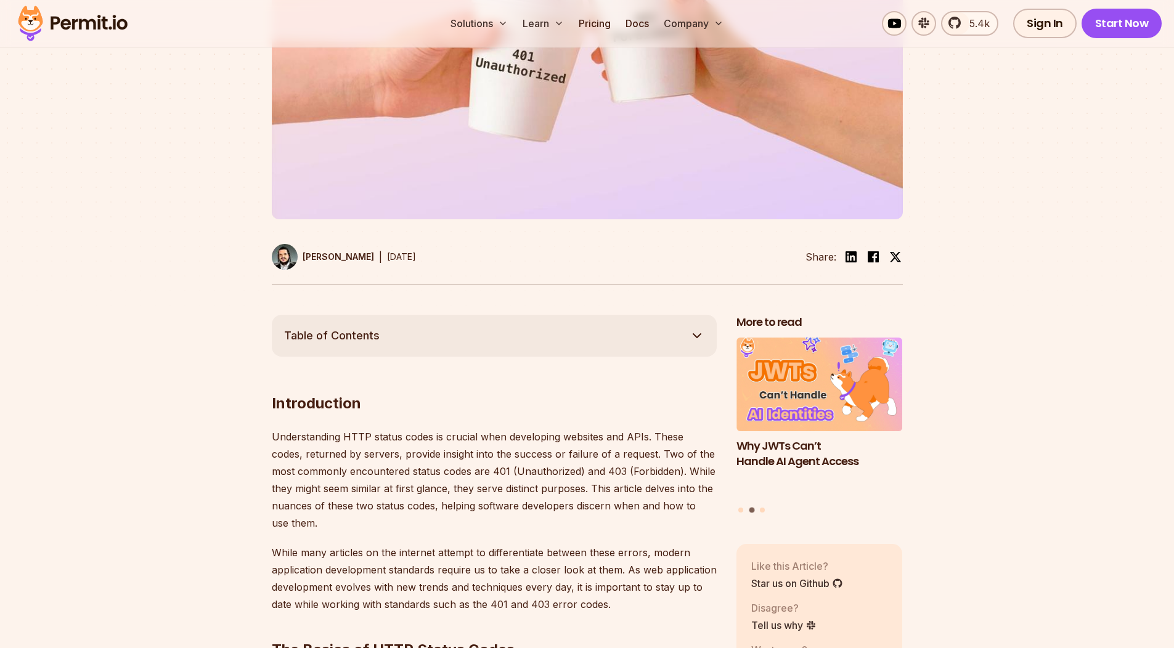 The height and width of the screenshot is (648, 1174). I want to click on button: Solutions, so click(479, 23).